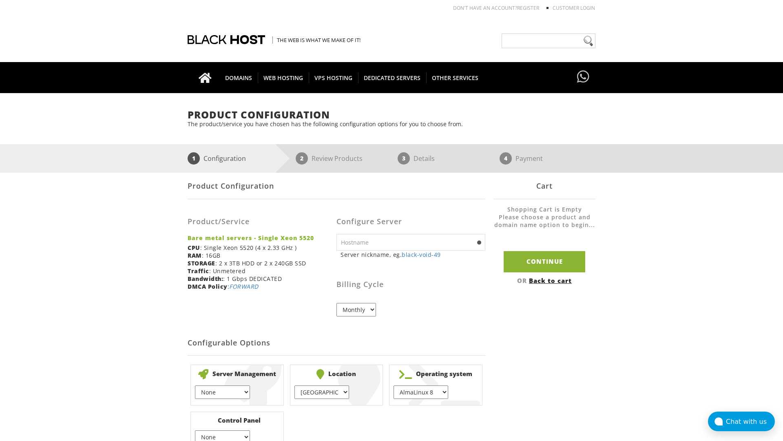 Image resolution: width=783 pixels, height=441 pixels. What do you see at coordinates (545, 261) in the screenshot?
I see `input: Continue` at bounding box center [545, 261].